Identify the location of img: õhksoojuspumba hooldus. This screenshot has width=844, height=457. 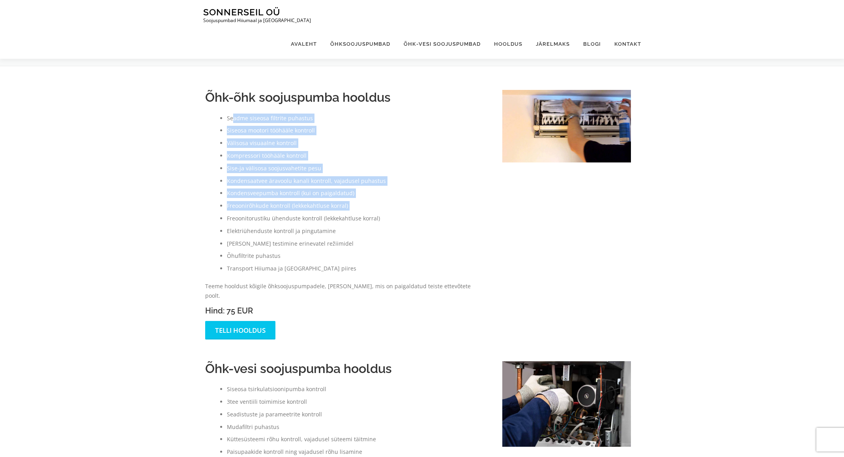
(567, 126).